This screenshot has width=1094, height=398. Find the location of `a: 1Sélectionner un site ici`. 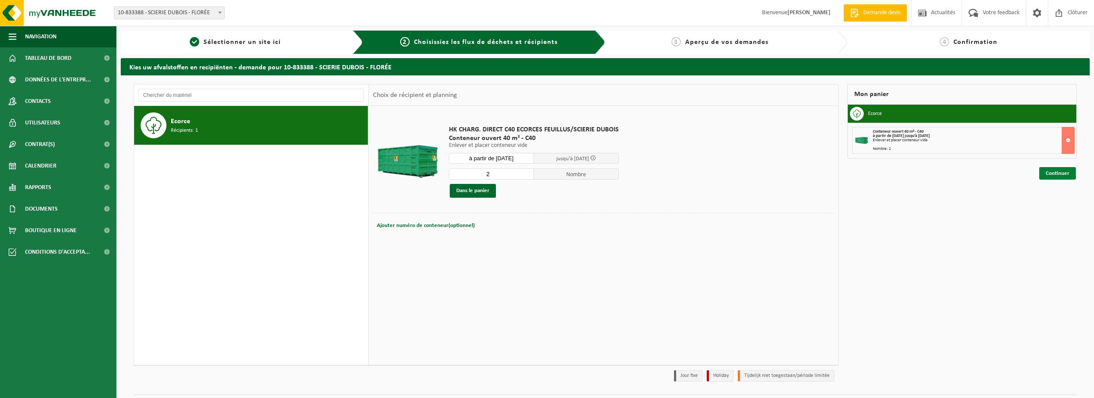

a: 1Sélectionner un site ici is located at coordinates (235, 42).